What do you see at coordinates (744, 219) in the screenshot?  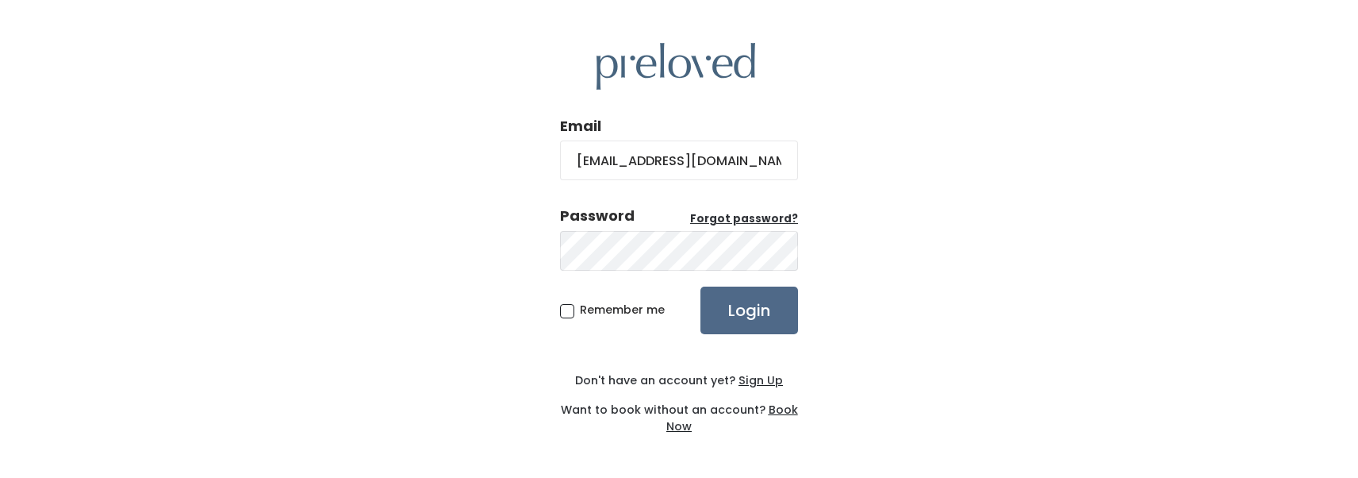 I see `a: Forgot password?` at bounding box center [744, 219].